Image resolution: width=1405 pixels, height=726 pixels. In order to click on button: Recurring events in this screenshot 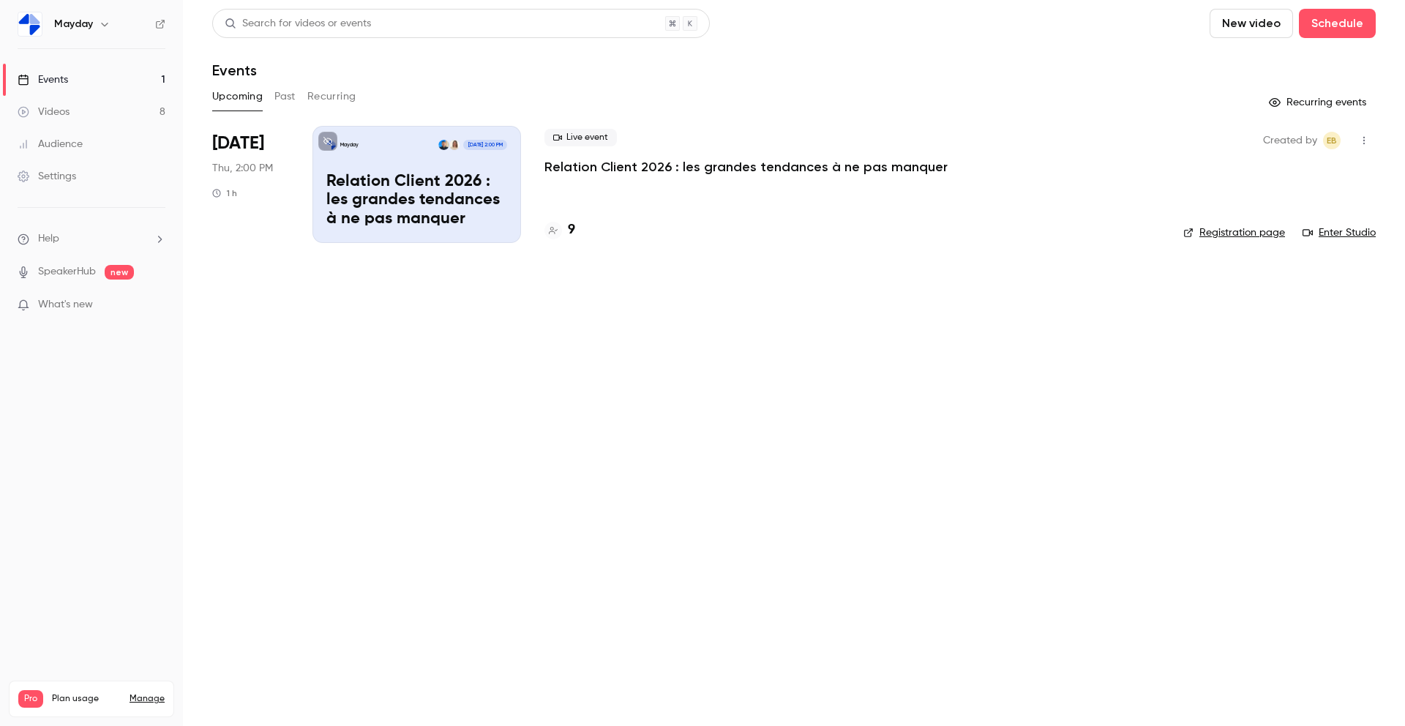, I will do `click(1318, 102)`.